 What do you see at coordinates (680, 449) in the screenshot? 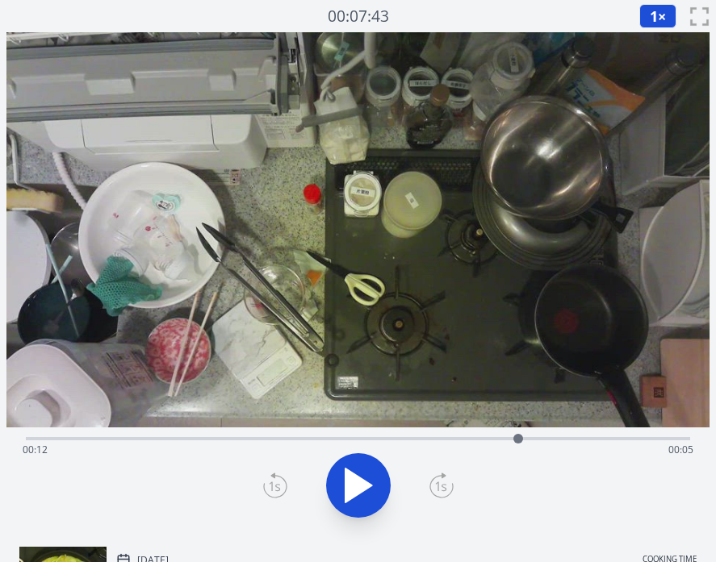
I see `span: 00:05` at bounding box center [680, 449].